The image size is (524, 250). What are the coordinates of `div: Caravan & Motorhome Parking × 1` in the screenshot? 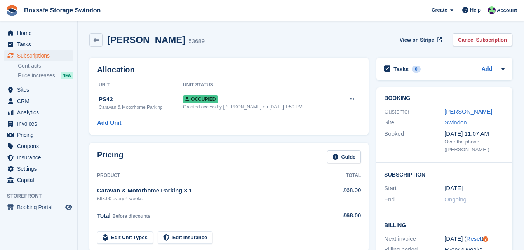 It's located at (211, 190).